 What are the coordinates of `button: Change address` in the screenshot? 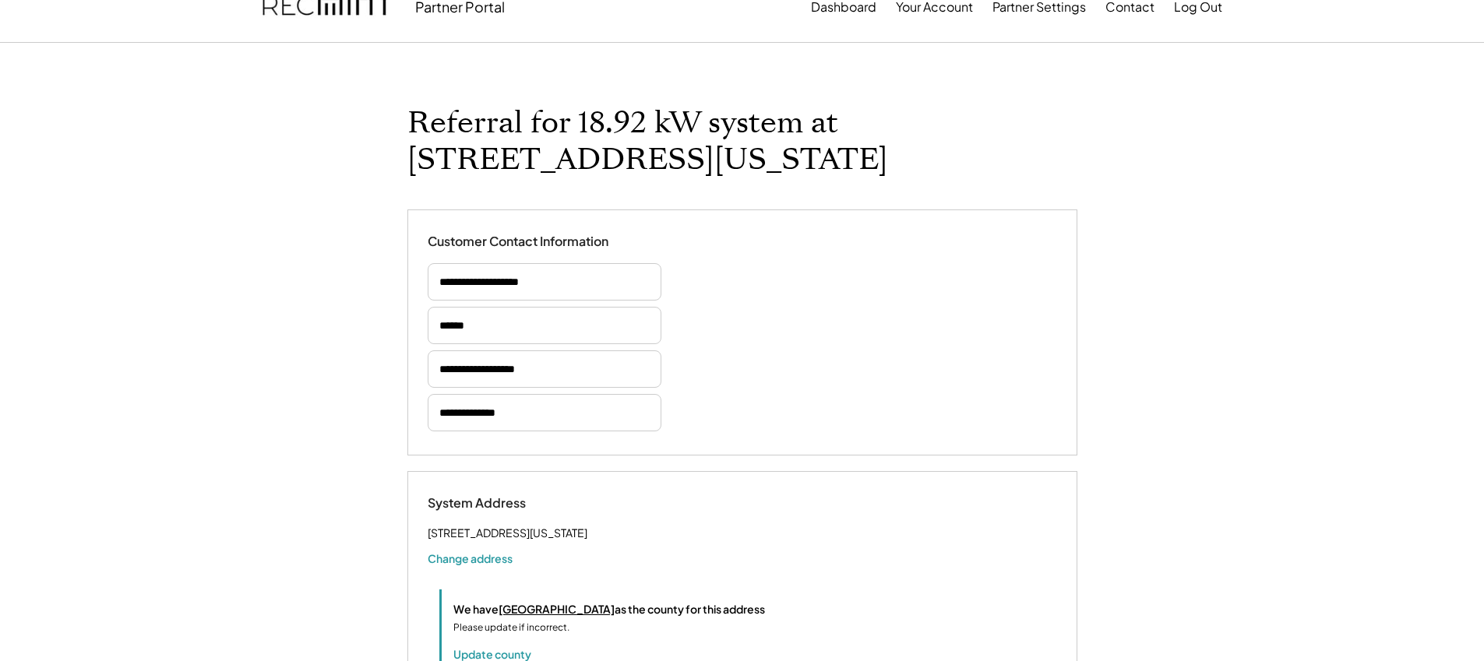 It's located at (470, 559).